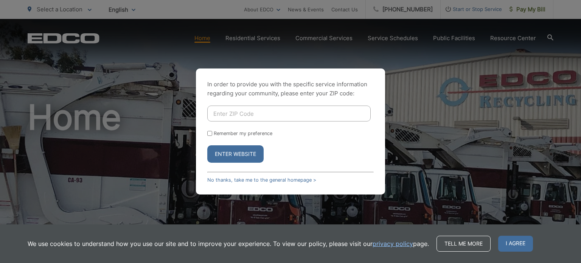  What do you see at coordinates (262, 180) in the screenshot?
I see `a: No thanks, take me to the general homepage >` at bounding box center [262, 180].